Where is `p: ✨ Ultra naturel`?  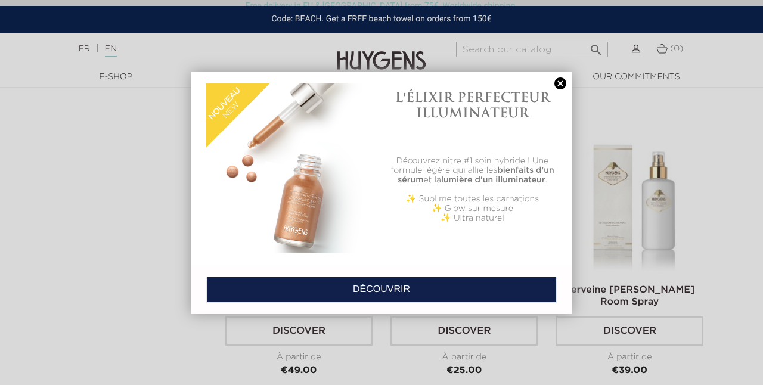 p: ✨ Ultra naturel is located at coordinates (472, 218).